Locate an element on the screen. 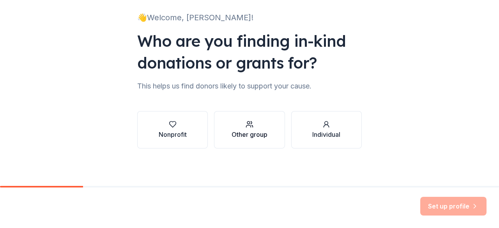  button: Other group is located at coordinates (249, 130).